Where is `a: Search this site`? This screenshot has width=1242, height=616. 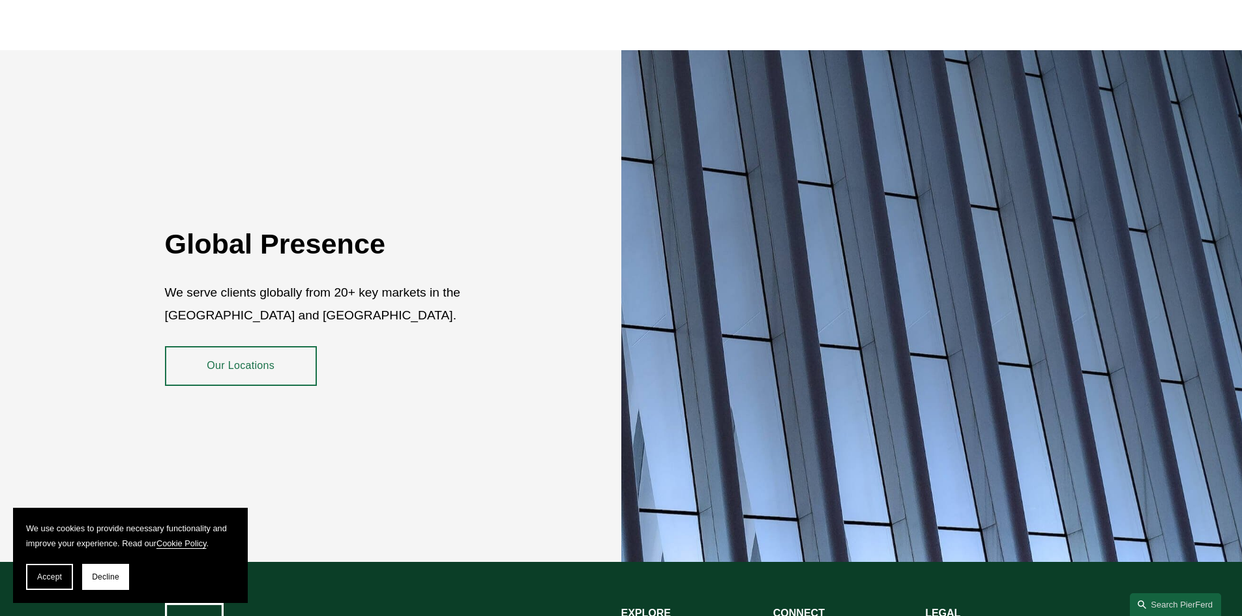
a: Search this site is located at coordinates (1175, 604).